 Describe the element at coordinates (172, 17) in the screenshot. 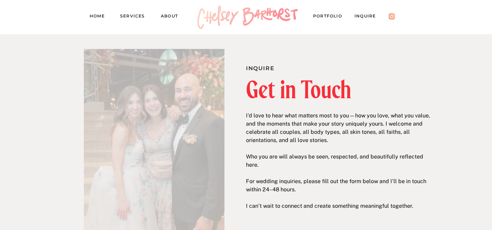

I see `nav: About` at that location.